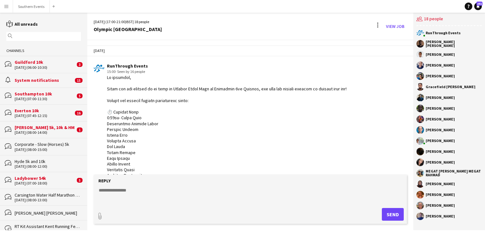  I want to click on div: Carsington Water Half Marathon & 10km, so click(48, 195).